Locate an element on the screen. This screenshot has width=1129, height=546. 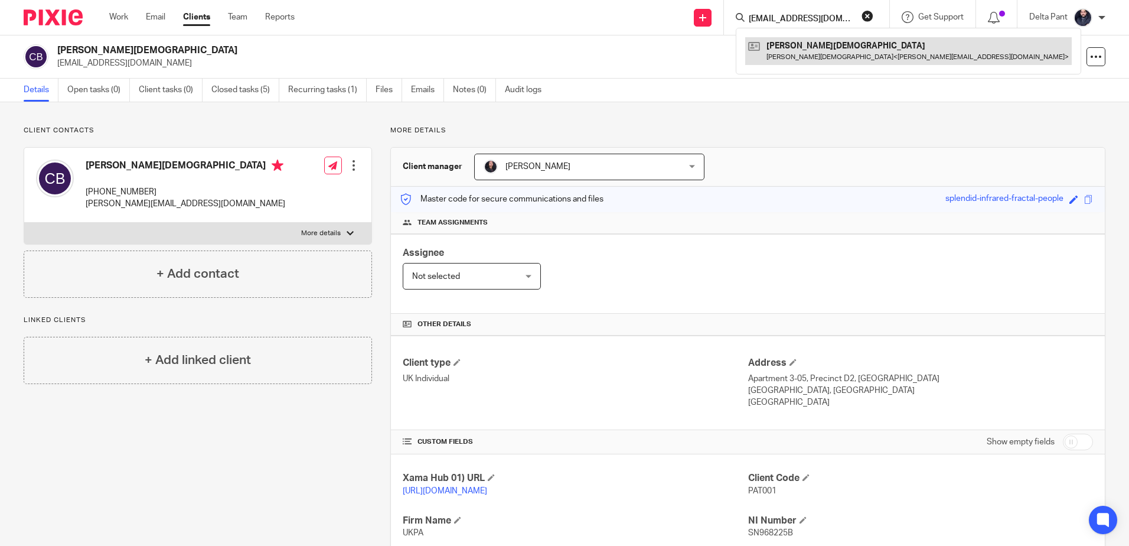
a: Open tasks (0) is located at coordinates (99, 90).